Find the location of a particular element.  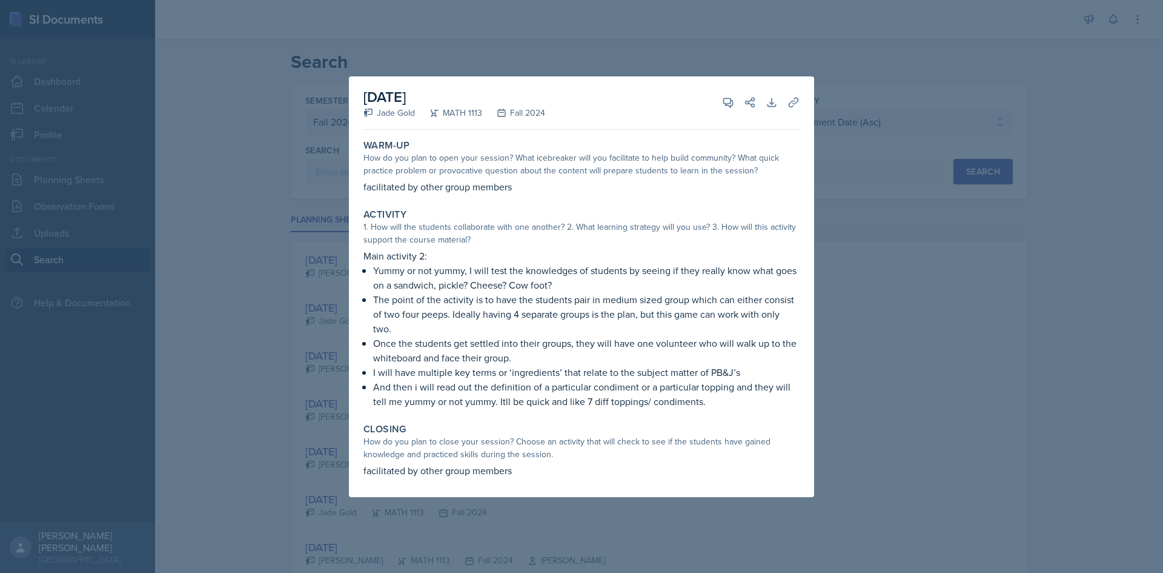

p: Yummy or not yummy, I will test the knowledges of students by seeing if they really know what goe... is located at coordinates (586, 277).